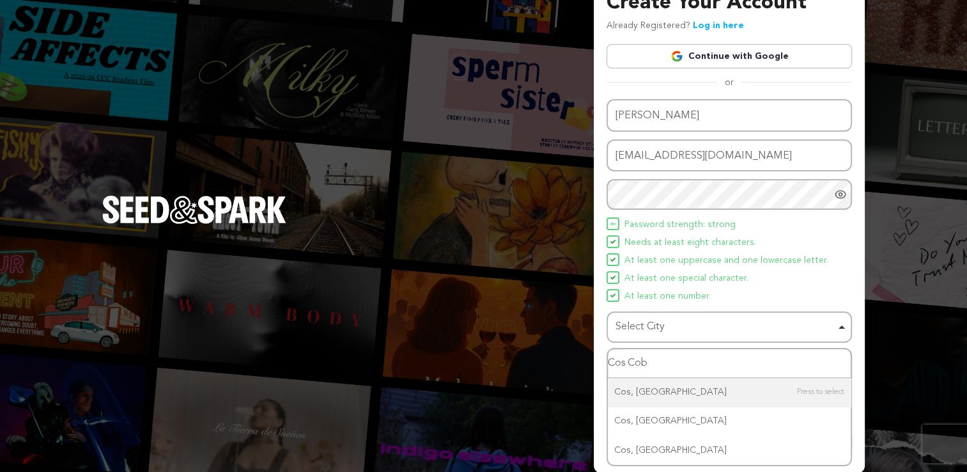  Describe the element at coordinates (667, 297) in the screenshot. I see `span: At least one number.` at that location.